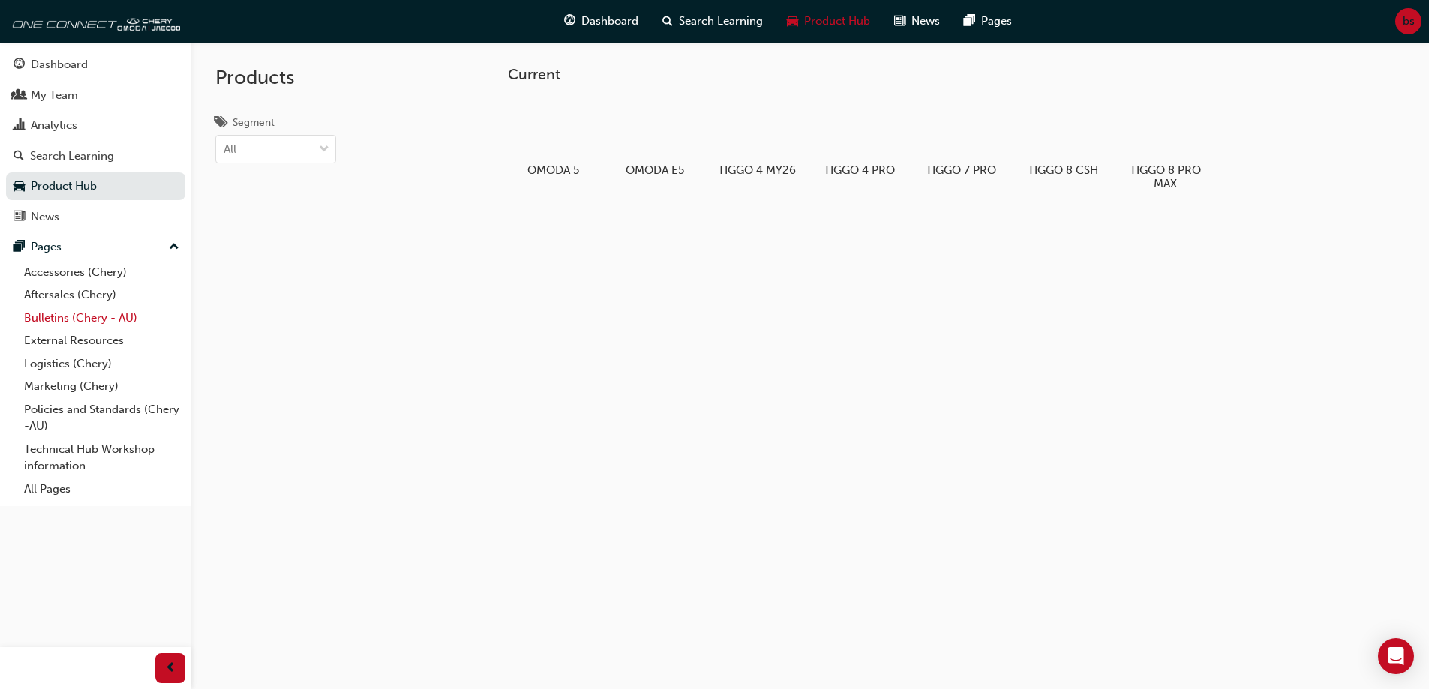 The image size is (1429, 689). I want to click on a: Search Learning, so click(95, 156).